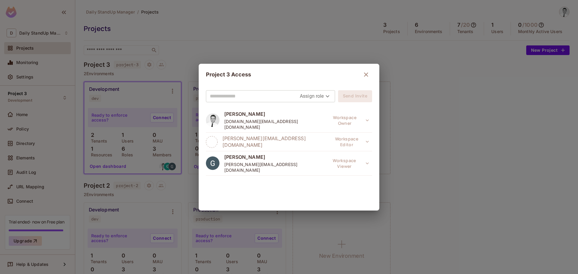 The height and width of the screenshot is (274, 578). What do you see at coordinates (350, 142) in the screenshot?
I see `button: Workspace Editor` at bounding box center [350, 142].